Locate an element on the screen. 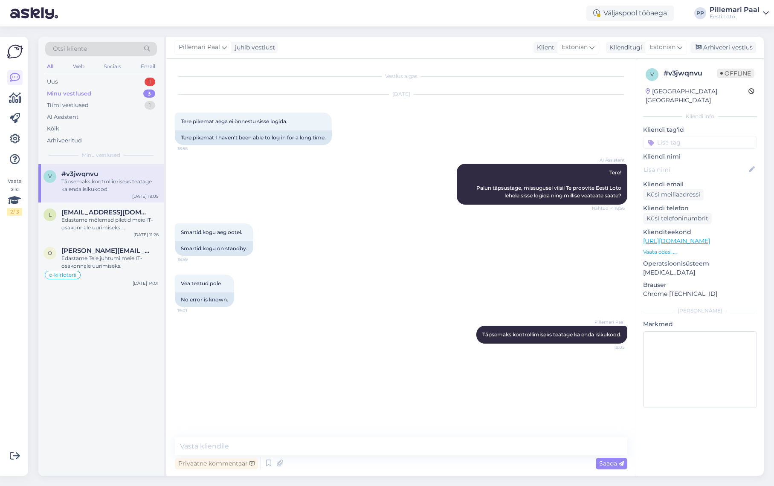  div: Privaatne kommentaar is located at coordinates (216, 463).